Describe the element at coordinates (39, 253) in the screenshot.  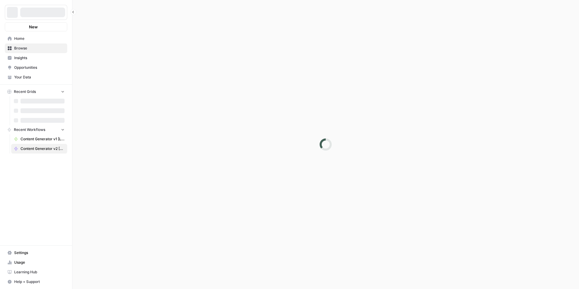
I see `span: Settings` at that location.